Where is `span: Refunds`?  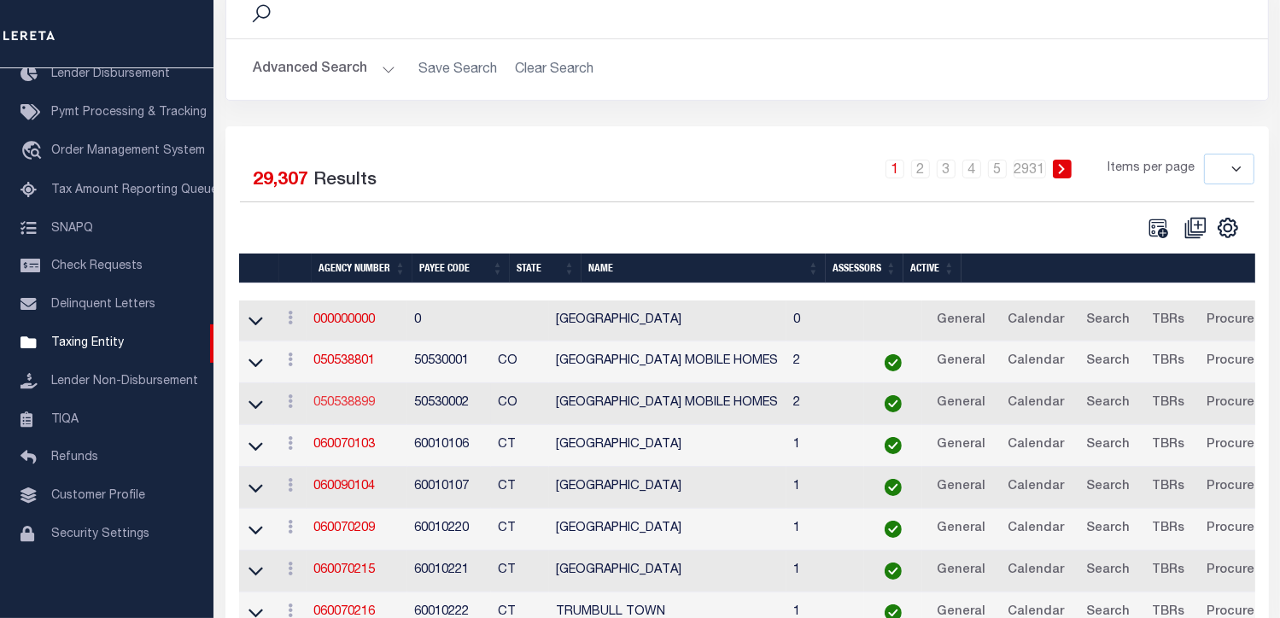
span: Refunds is located at coordinates (74, 458).